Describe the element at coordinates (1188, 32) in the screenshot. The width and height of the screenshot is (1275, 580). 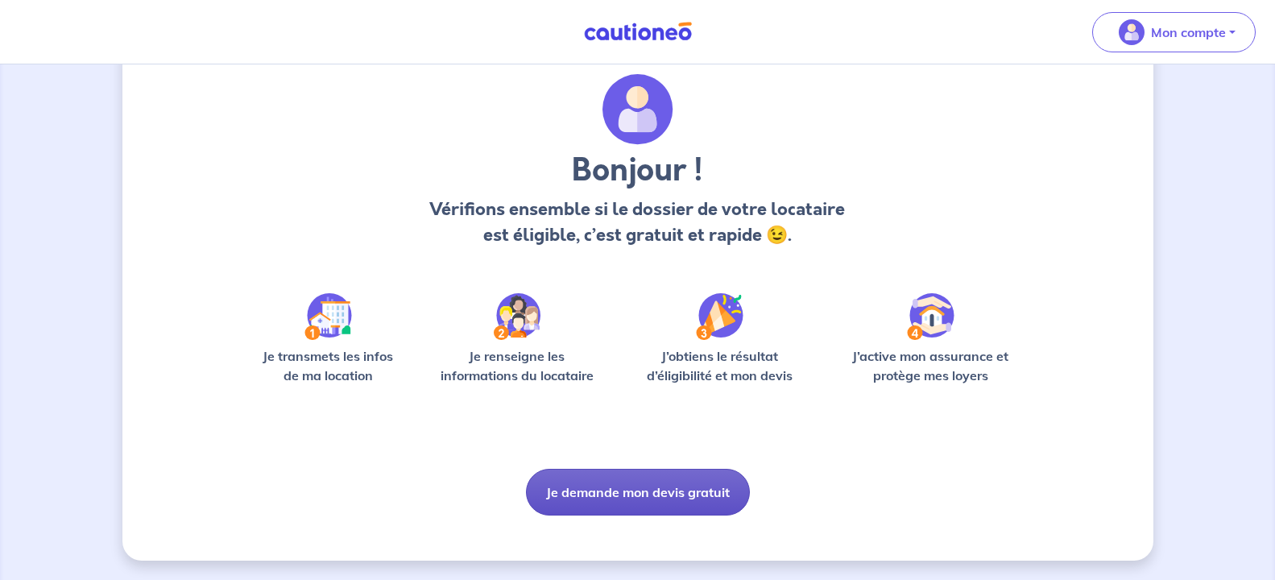
I see `p: Mon compte` at that location.